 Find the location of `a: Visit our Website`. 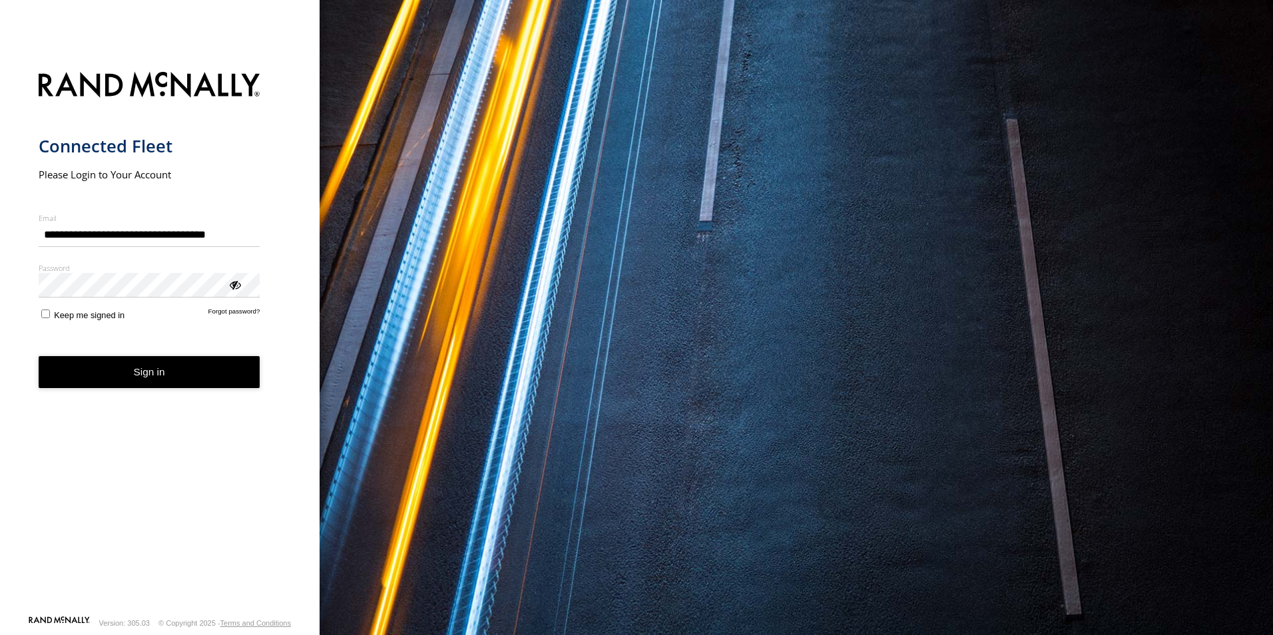

a: Visit our Website is located at coordinates (59, 623).